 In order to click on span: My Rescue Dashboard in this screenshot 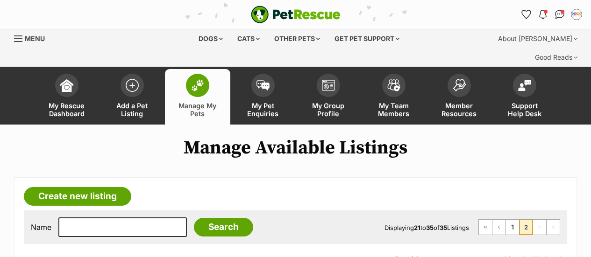, I will do `click(67, 110)`.